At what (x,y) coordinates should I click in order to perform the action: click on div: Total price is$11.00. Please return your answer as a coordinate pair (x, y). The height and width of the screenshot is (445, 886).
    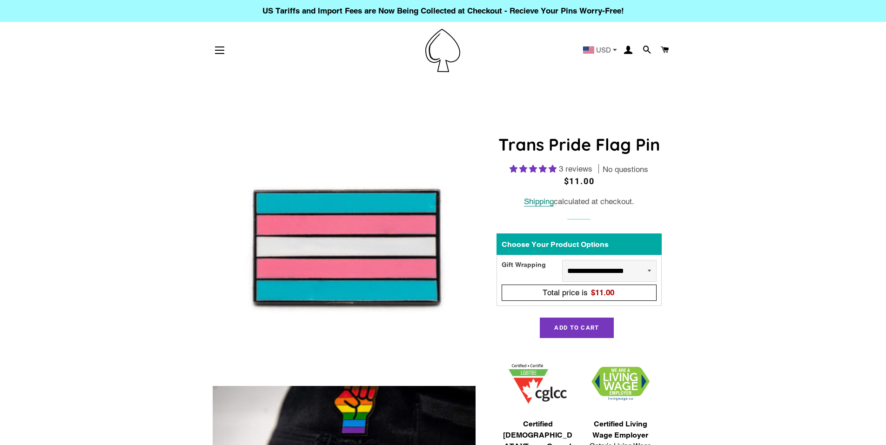
    Looking at the image, I should click on (579, 293).